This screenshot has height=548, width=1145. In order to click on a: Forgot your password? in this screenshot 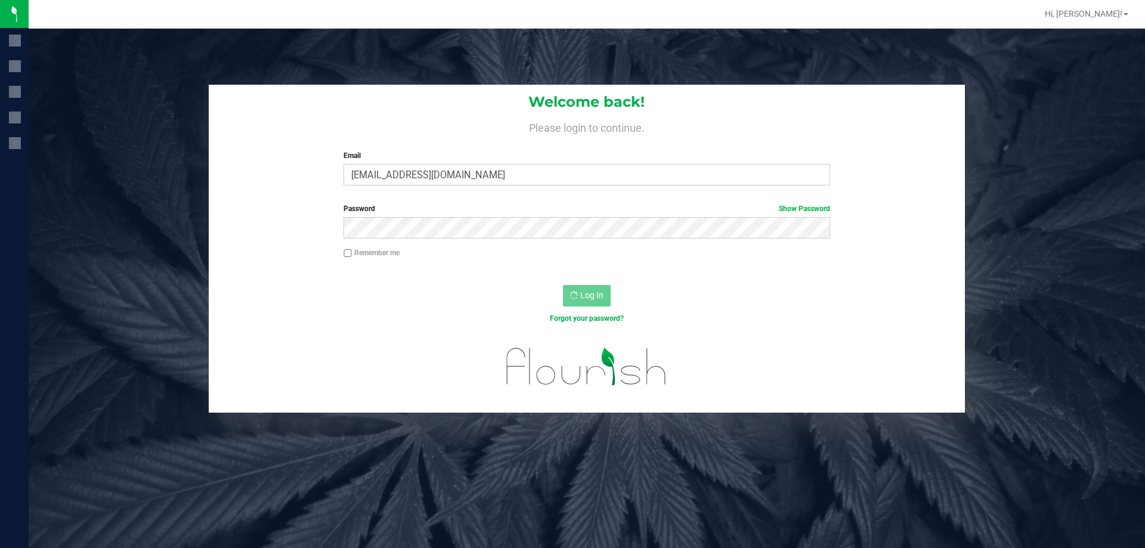, I will do `click(587, 318)`.